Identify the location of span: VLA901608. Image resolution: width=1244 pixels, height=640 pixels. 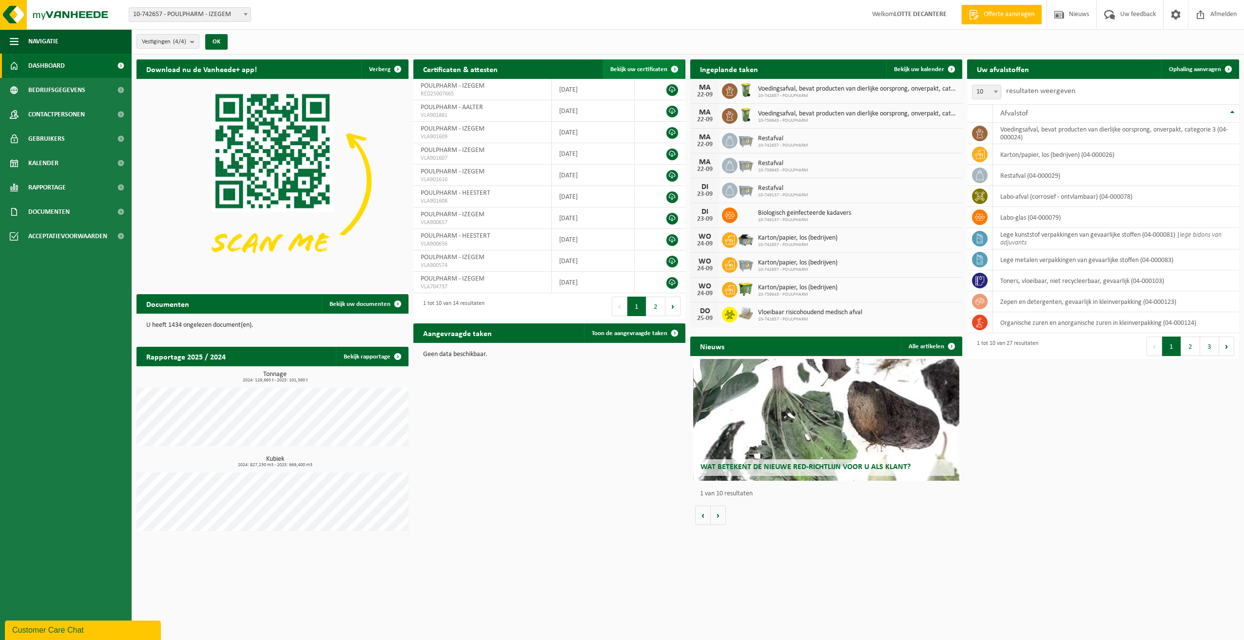
(482, 201).